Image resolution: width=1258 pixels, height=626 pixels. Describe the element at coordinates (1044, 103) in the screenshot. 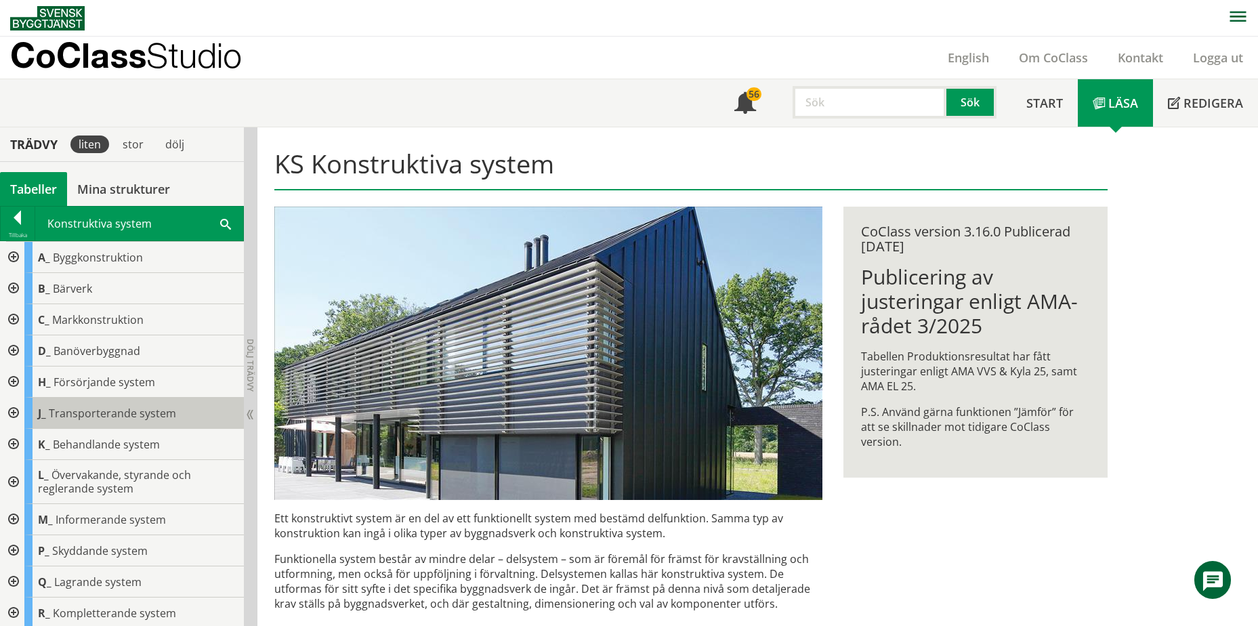

I see `span: Start` at that location.